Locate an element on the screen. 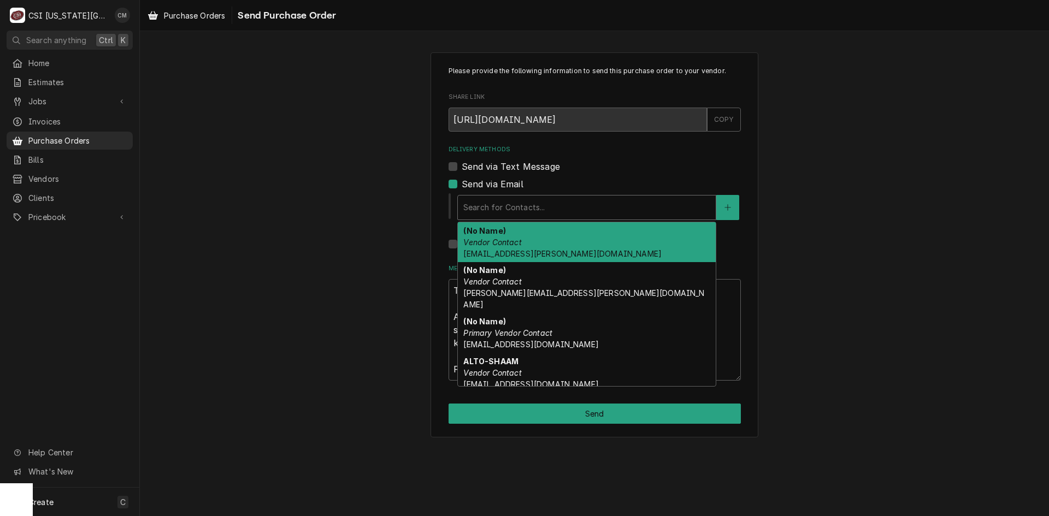 The image size is (1049, 516). div: Button Group Row is located at coordinates (594, 413).